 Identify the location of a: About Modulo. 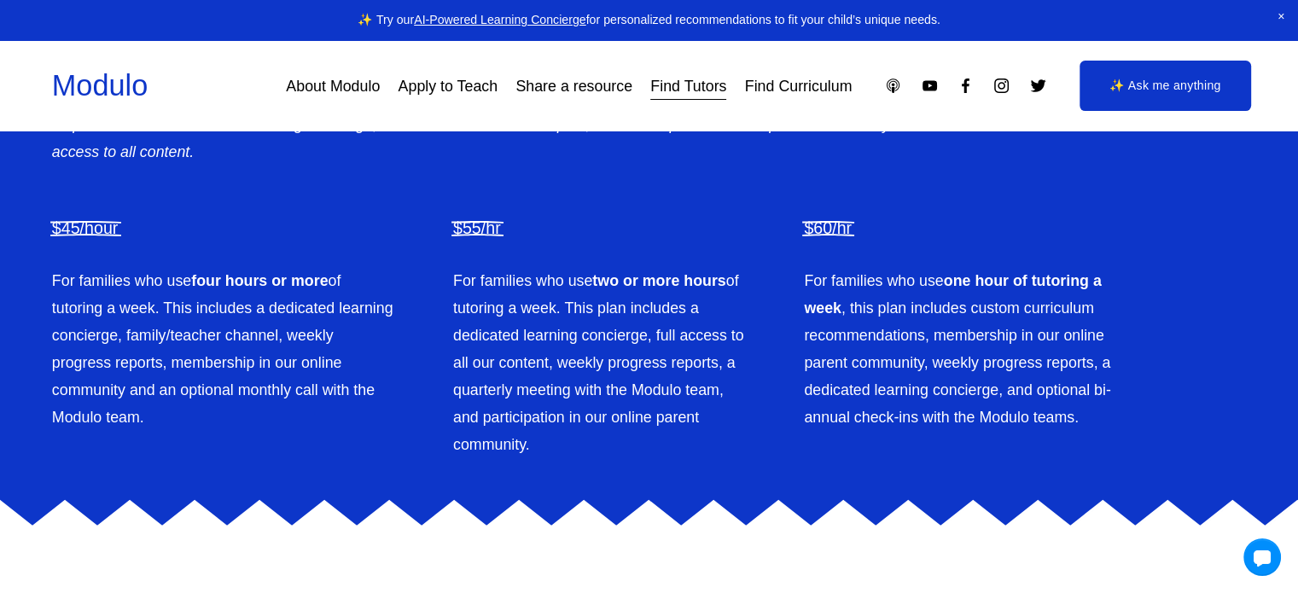
(333, 86).